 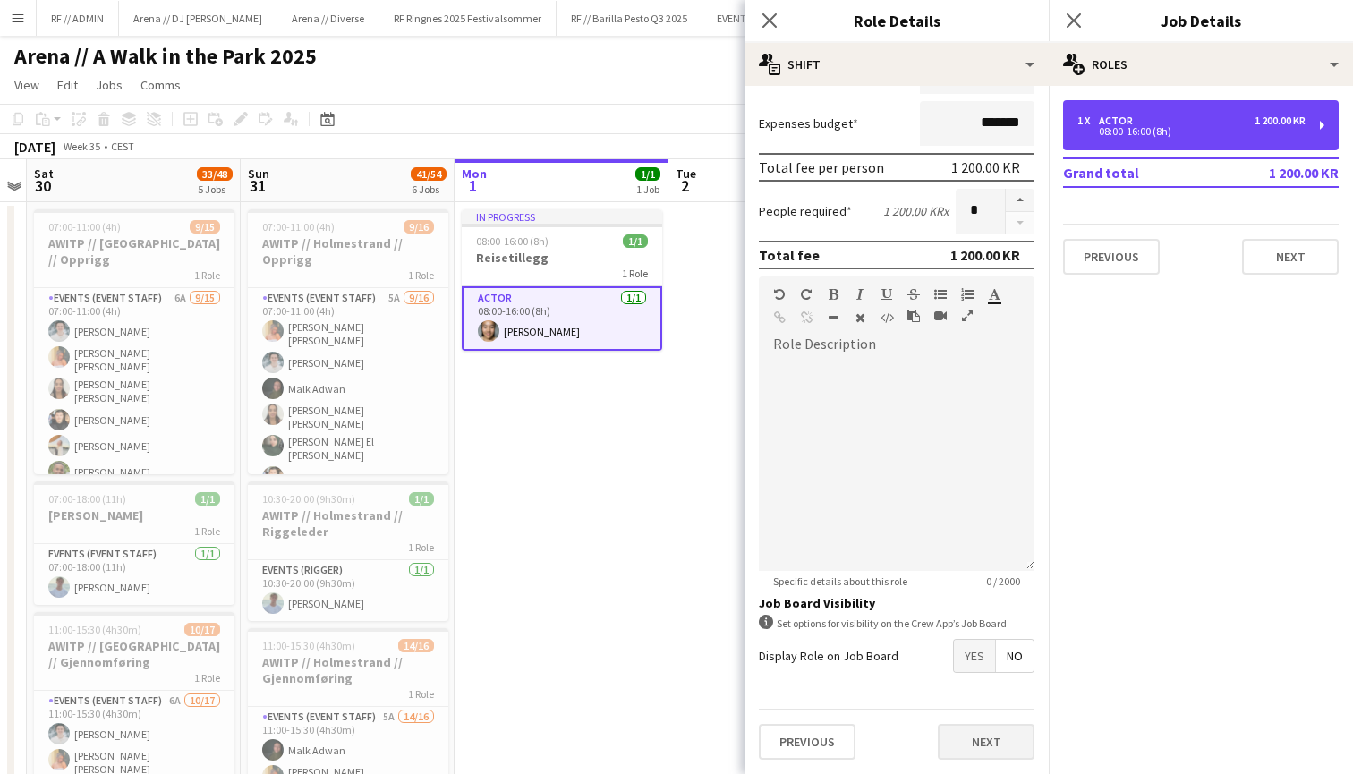 What do you see at coordinates (648, 189) in the screenshot?
I see `div: 1 Job` at bounding box center [648, 189].